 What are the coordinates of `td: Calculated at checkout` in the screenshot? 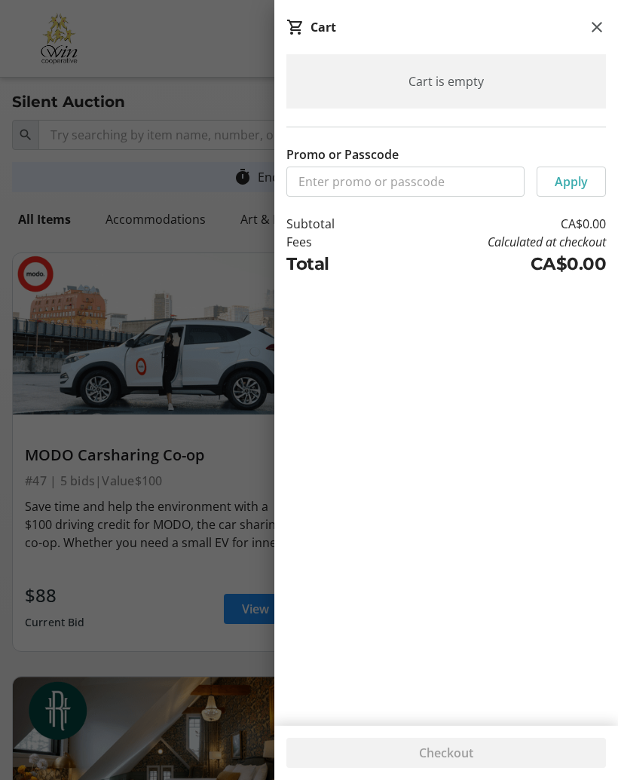 It's located at (492, 242).